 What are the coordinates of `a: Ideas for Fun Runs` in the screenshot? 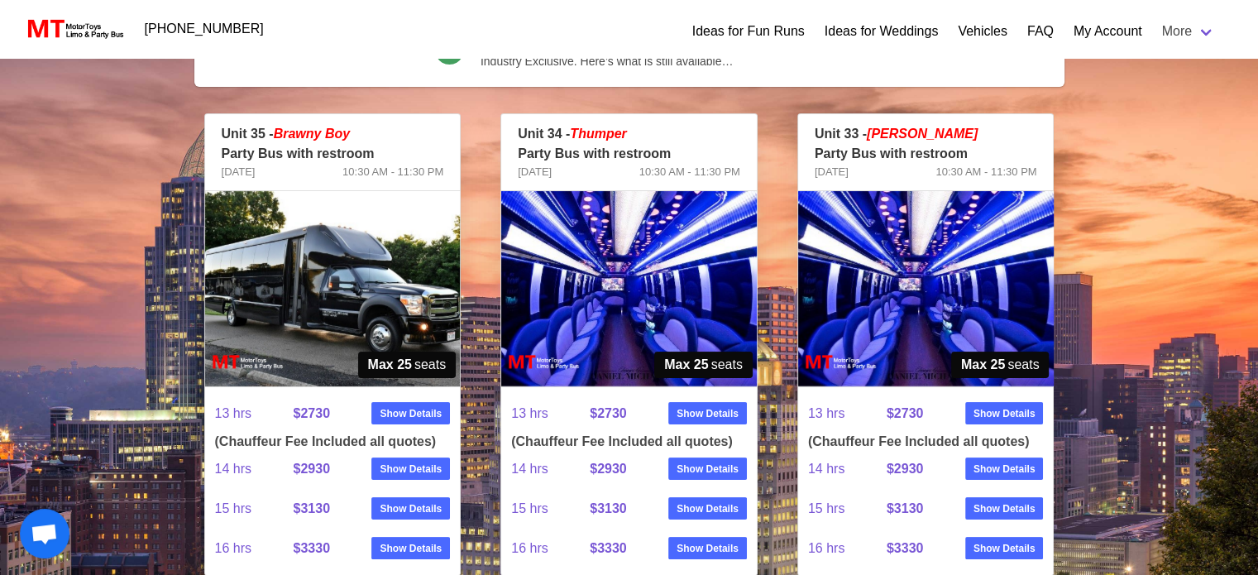 It's located at (748, 31).